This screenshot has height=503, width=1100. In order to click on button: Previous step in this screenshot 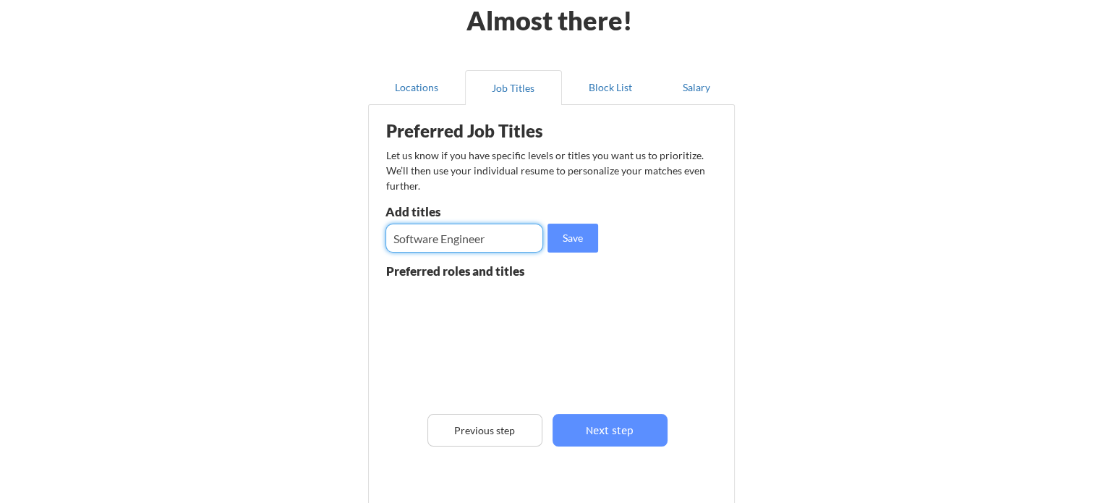, I will do `click(484, 430)`.